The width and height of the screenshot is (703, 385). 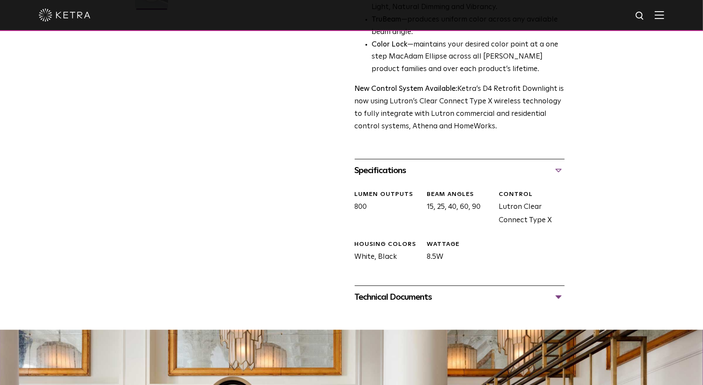 What do you see at coordinates (532, 195) in the screenshot?
I see `div: CONTROL` at bounding box center [532, 195].